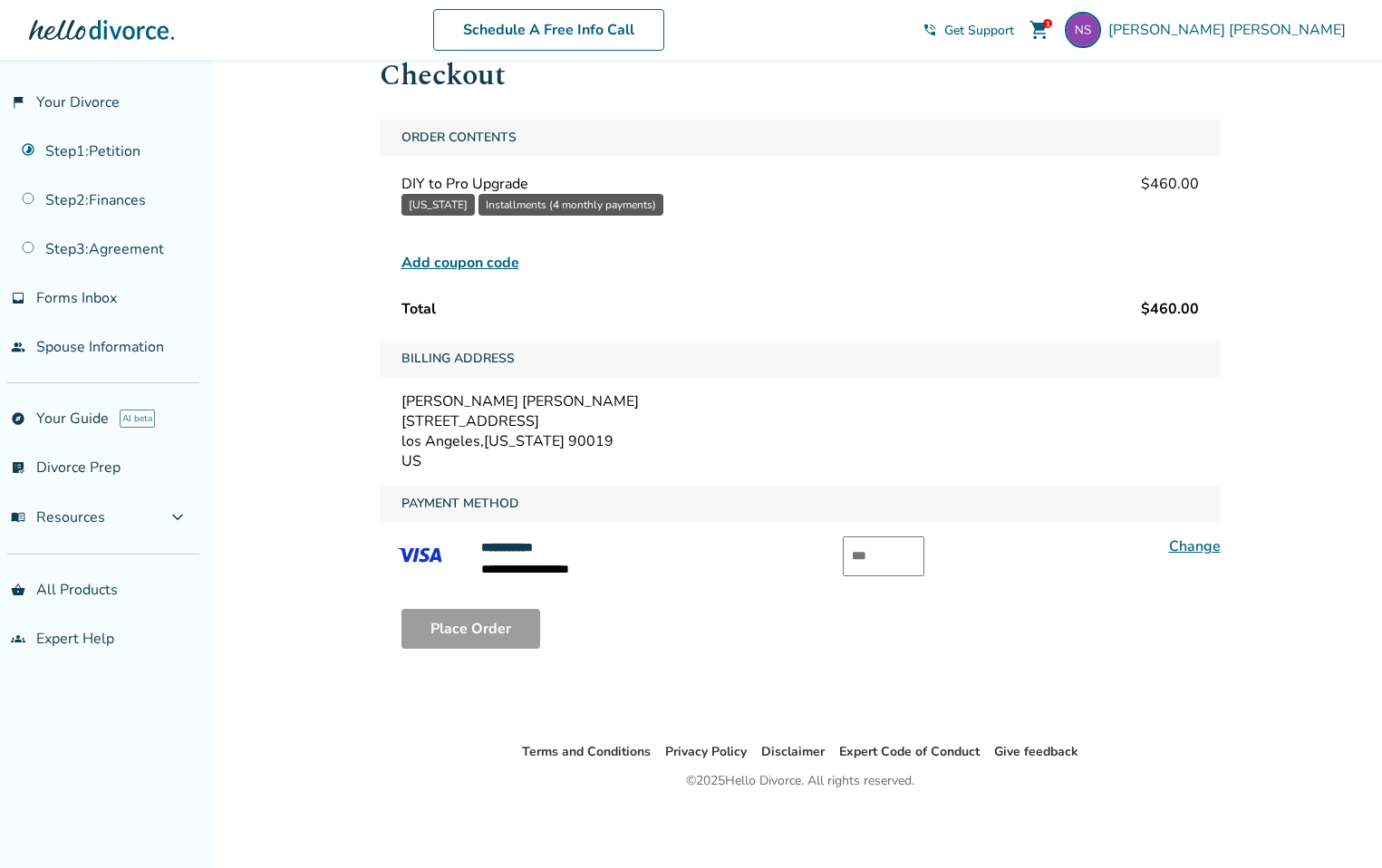  Describe the element at coordinates (968, 30) in the screenshot. I see `a: phone_in_talkGet Support` at that location.